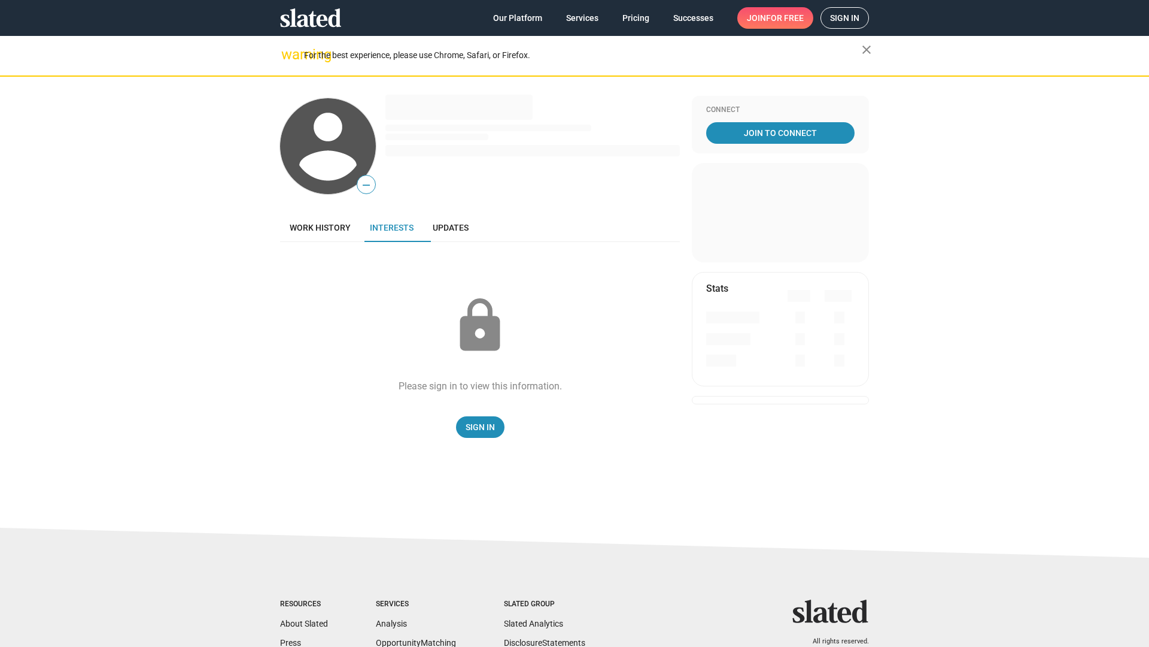 The height and width of the screenshot is (647, 1149). Describe the element at coordinates (320, 227) in the screenshot. I see `a: Work history` at that location.